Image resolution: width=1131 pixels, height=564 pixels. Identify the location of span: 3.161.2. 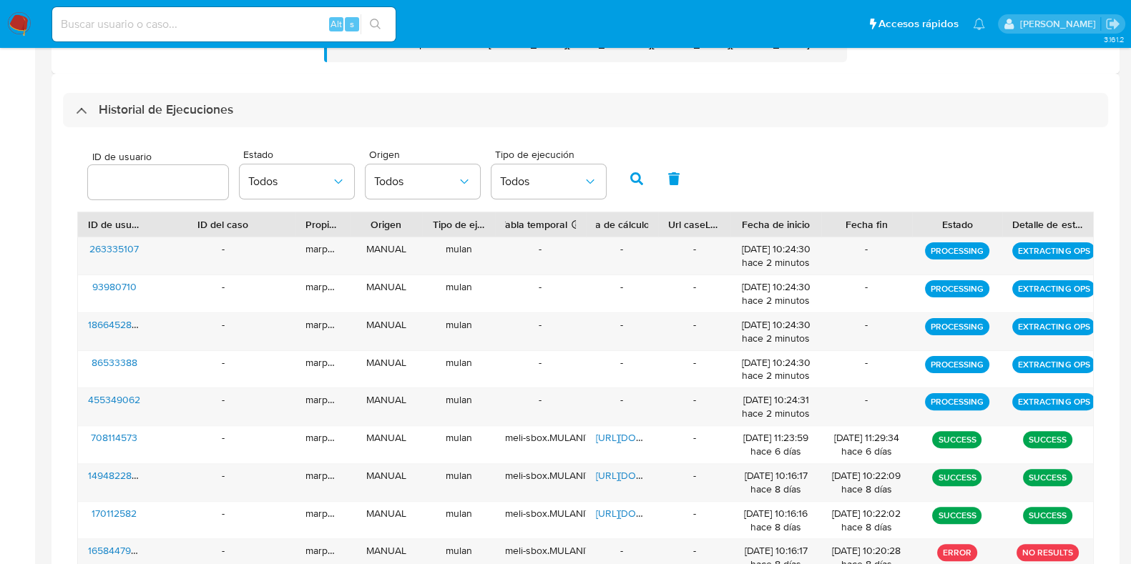
(1113, 39).